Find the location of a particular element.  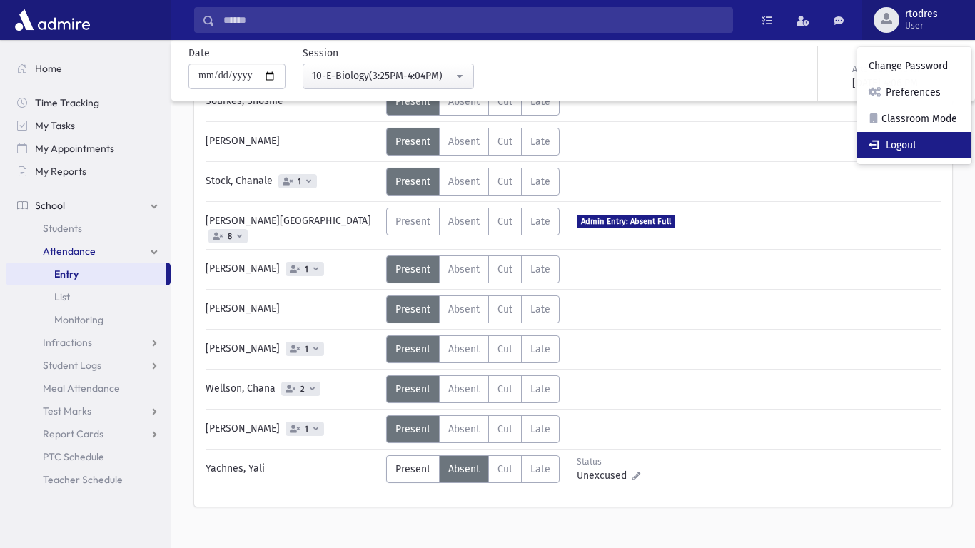

a: My Tasks is located at coordinates (88, 126).